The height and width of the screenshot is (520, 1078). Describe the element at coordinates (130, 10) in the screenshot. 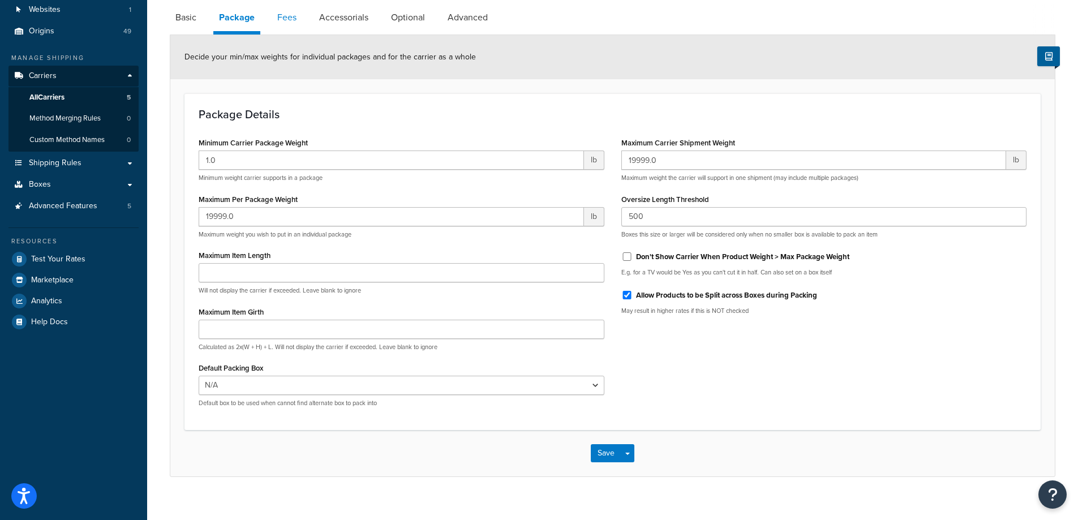

I see `span: 1` at that location.